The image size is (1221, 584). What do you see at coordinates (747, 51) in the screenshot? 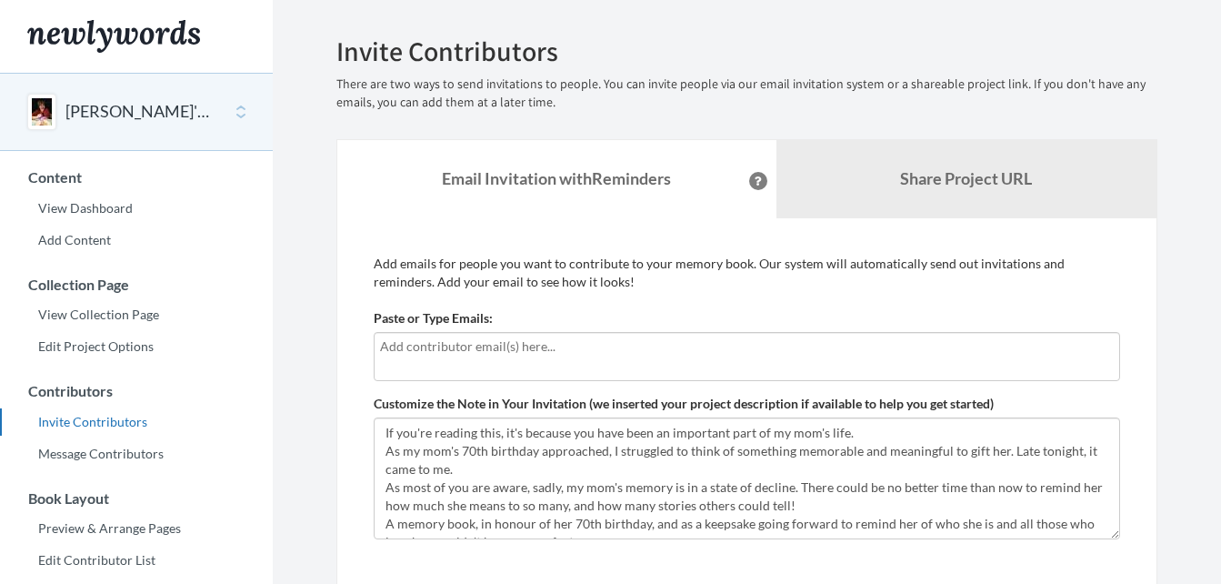
I see `h2: Invite Contributors` at bounding box center [747, 51].